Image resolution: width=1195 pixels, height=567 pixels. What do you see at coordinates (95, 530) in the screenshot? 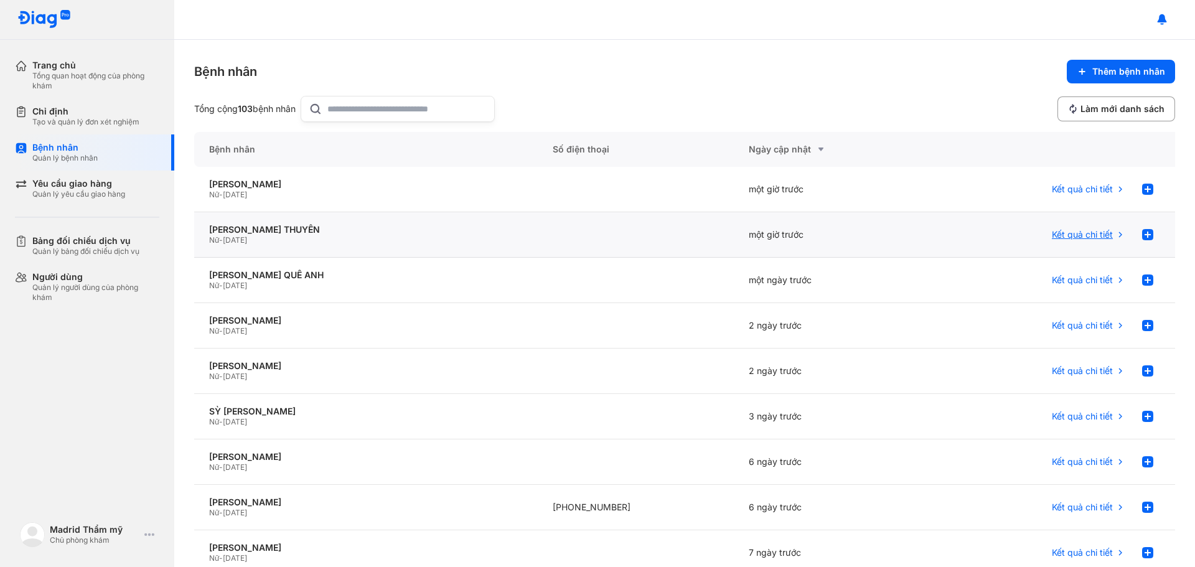
I see `div: Madrid Thẩm mỹ` at bounding box center [95, 530].